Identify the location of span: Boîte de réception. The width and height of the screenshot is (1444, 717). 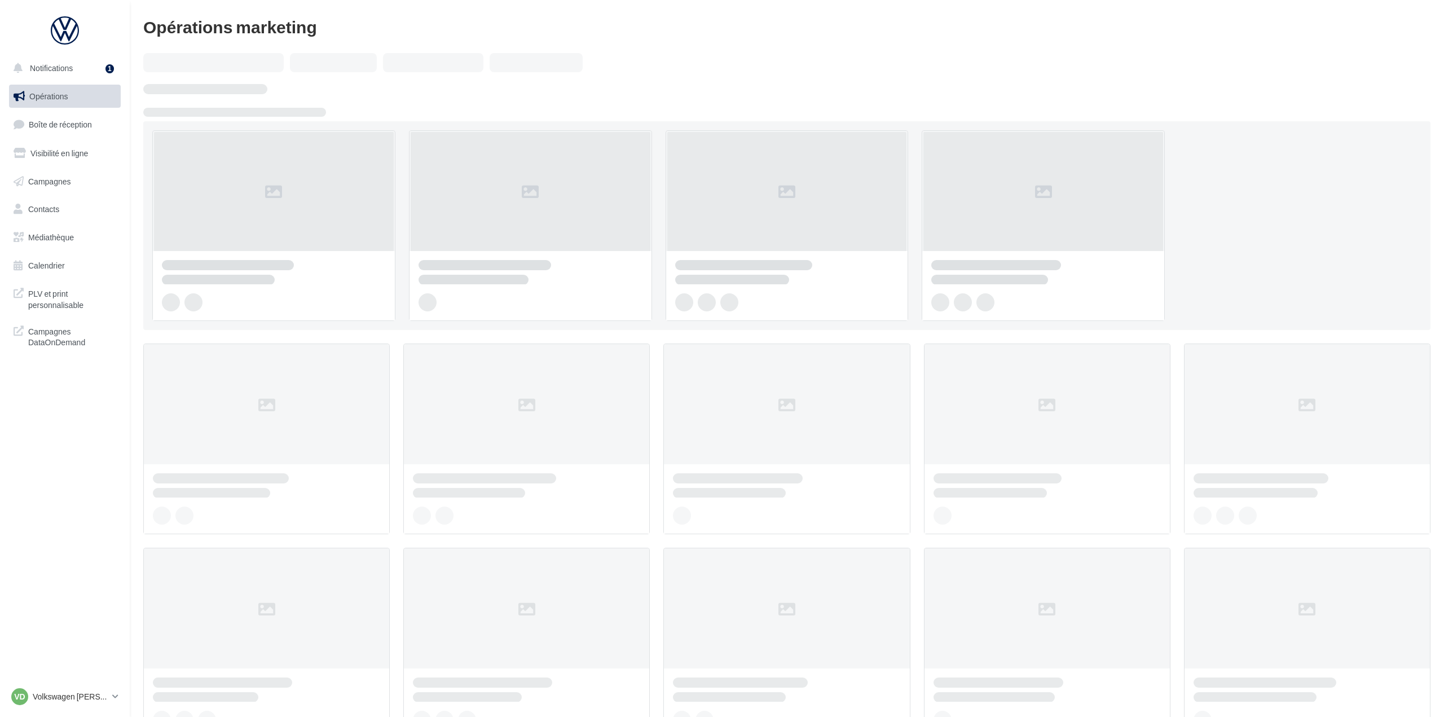
(60, 124).